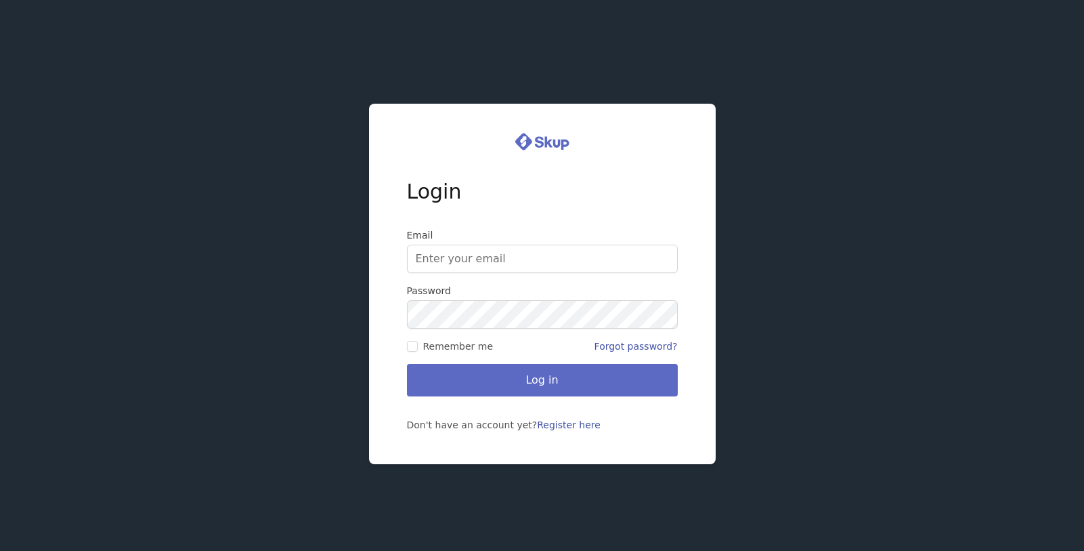  Describe the element at coordinates (542, 259) in the screenshot. I see `input: Enter your email` at that location.